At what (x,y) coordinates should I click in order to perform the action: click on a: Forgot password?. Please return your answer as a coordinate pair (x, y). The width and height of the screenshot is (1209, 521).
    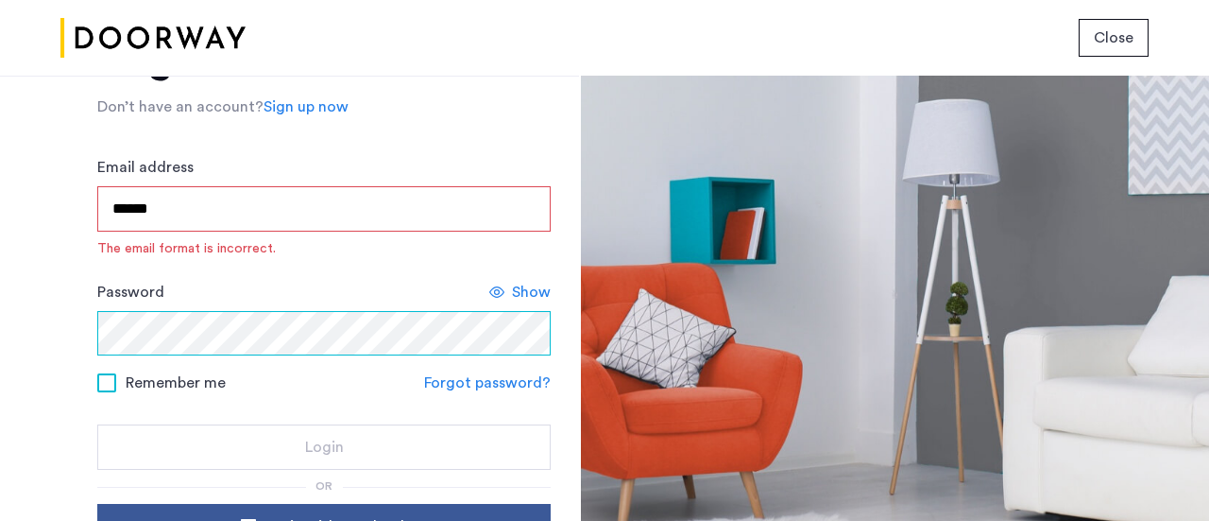
    Looking at the image, I should click on (487, 383).